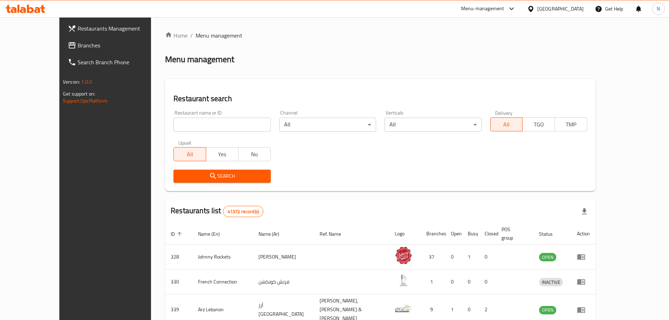  What do you see at coordinates (86, 82) in the screenshot?
I see `span: 1.0.0` at bounding box center [86, 82].